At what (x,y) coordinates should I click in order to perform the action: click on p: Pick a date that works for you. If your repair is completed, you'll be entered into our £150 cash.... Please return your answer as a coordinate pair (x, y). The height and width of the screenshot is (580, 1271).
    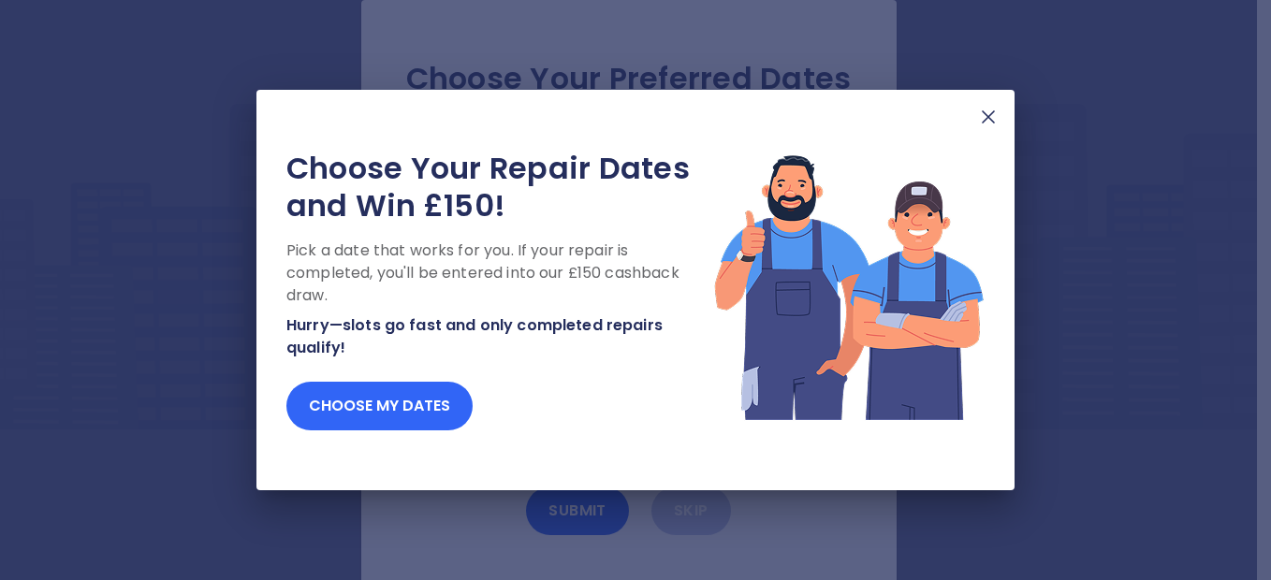
    Looking at the image, I should click on (500, 273).